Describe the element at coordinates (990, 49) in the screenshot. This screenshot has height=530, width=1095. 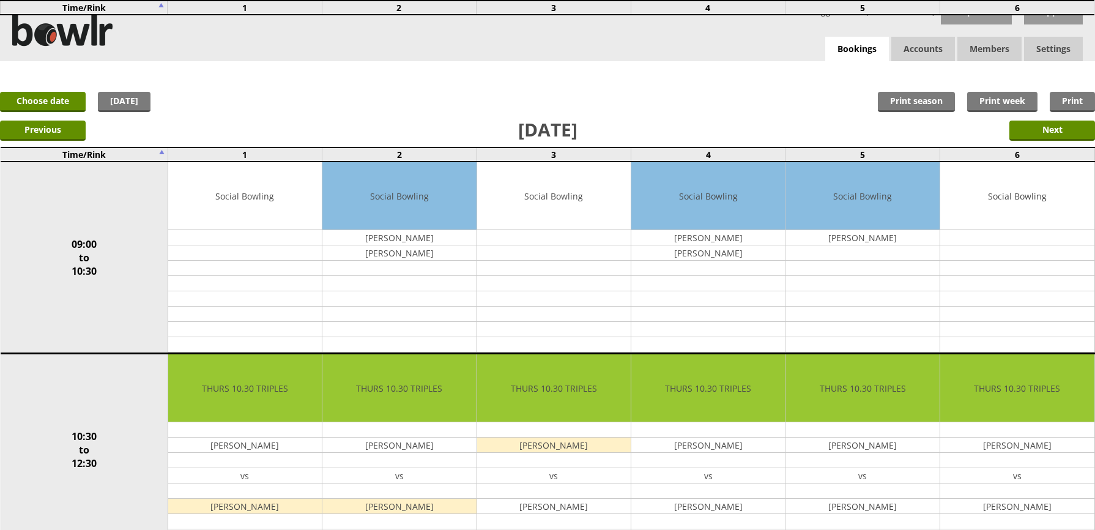
I see `span: Members` at that location.